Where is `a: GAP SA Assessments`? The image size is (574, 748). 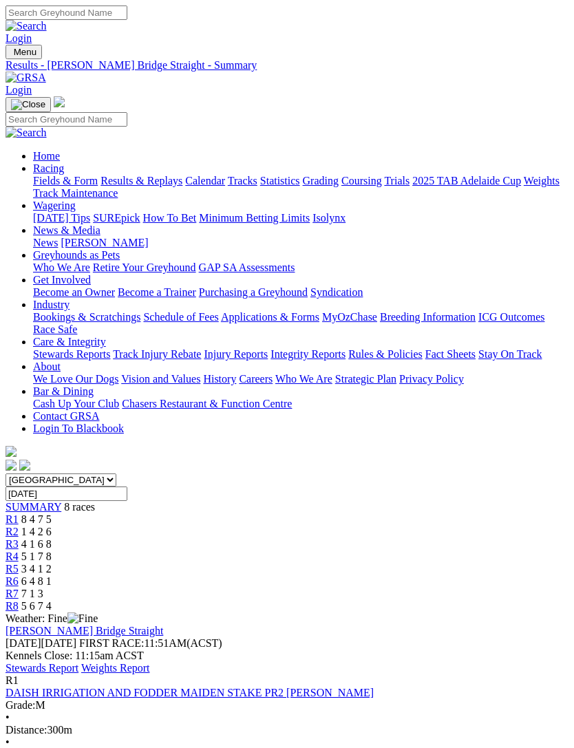
a: GAP SA Assessments is located at coordinates (247, 267).